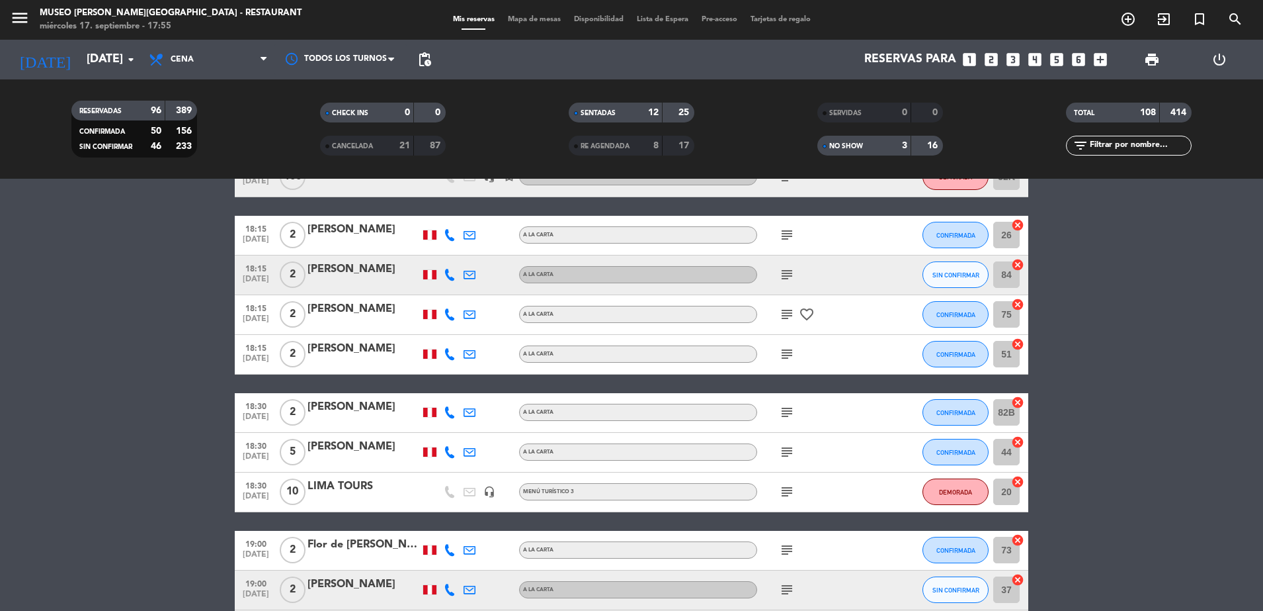 The width and height of the screenshot is (1263, 611). Describe the element at coordinates (1079, 60) in the screenshot. I see `i: looks_6` at that location.